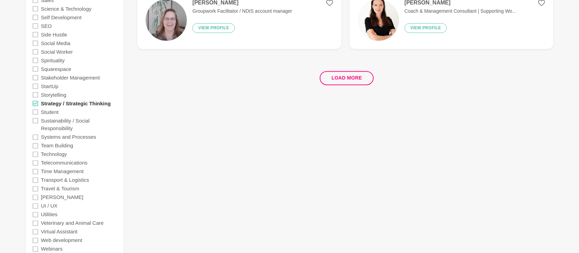  What do you see at coordinates (50, 111) in the screenshot?
I see `label: Student` at bounding box center [50, 111].